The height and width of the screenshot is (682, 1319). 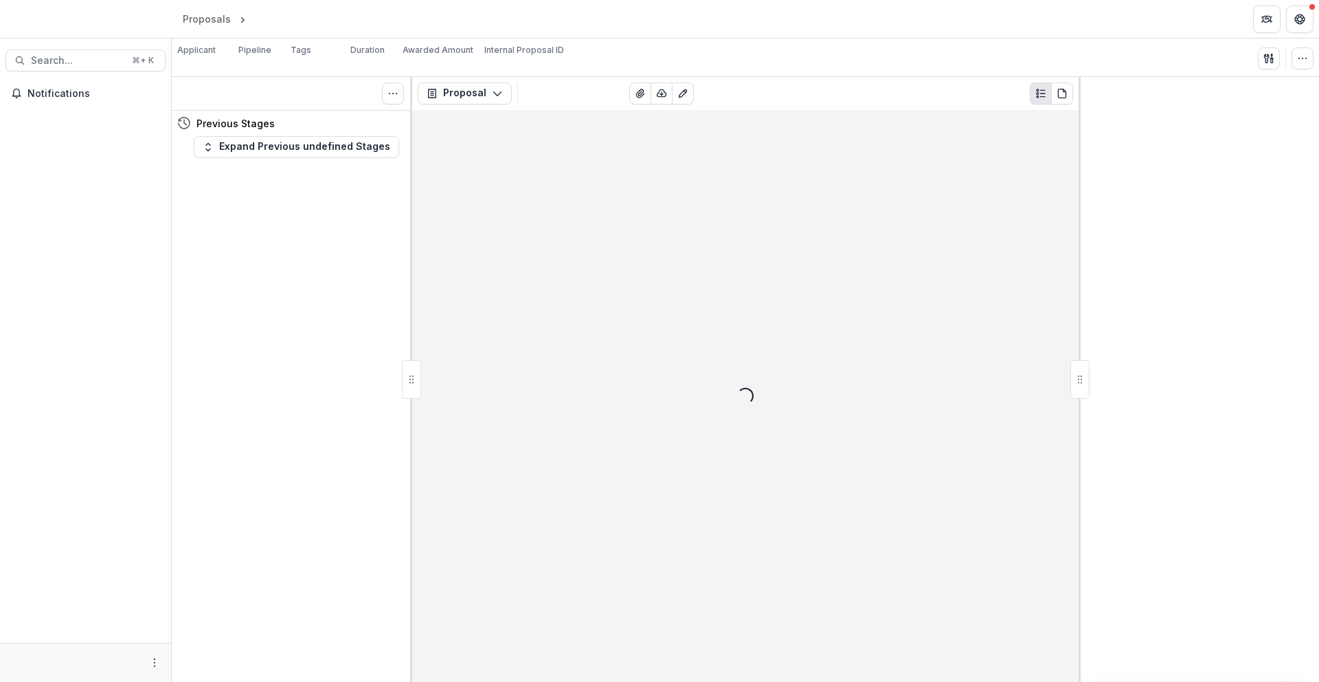 What do you see at coordinates (197, 50) in the screenshot?
I see `p: Applicant` at bounding box center [197, 50].